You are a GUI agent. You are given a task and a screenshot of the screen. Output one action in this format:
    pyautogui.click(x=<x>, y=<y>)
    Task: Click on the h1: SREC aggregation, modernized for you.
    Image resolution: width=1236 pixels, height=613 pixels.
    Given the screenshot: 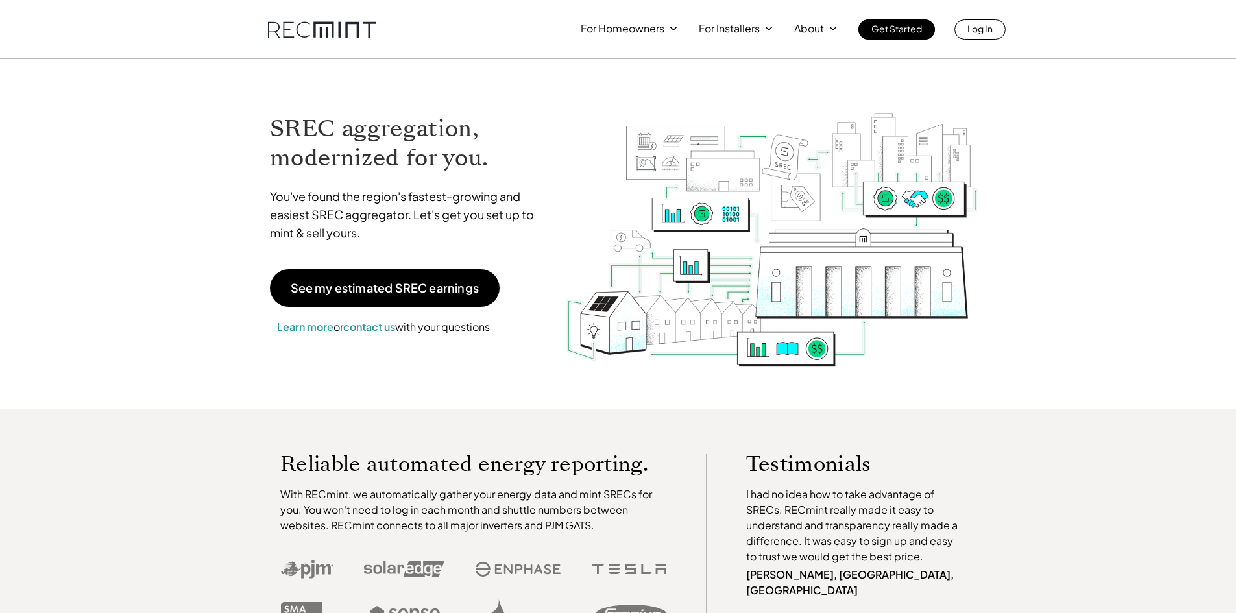 What is the action you would take?
    pyautogui.click(x=408, y=143)
    